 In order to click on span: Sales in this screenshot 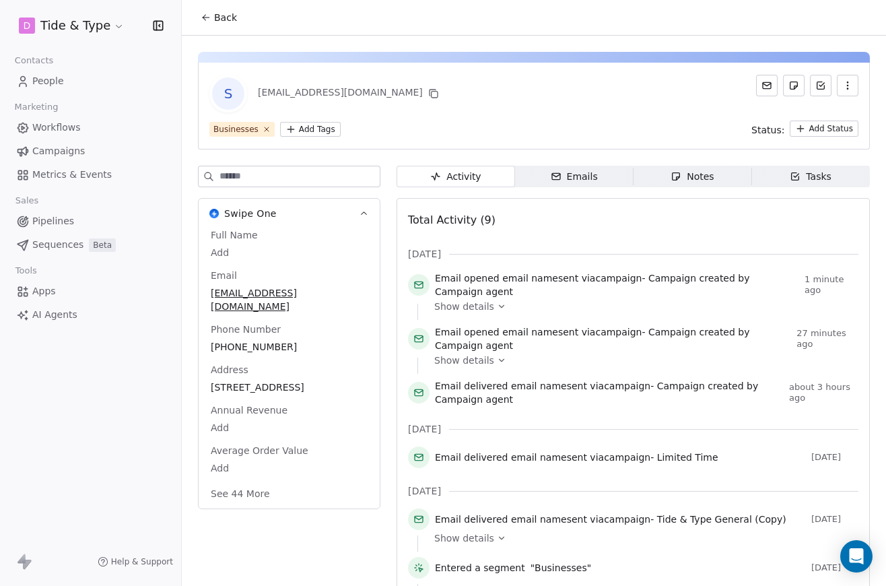, I will do `click(27, 201)`.